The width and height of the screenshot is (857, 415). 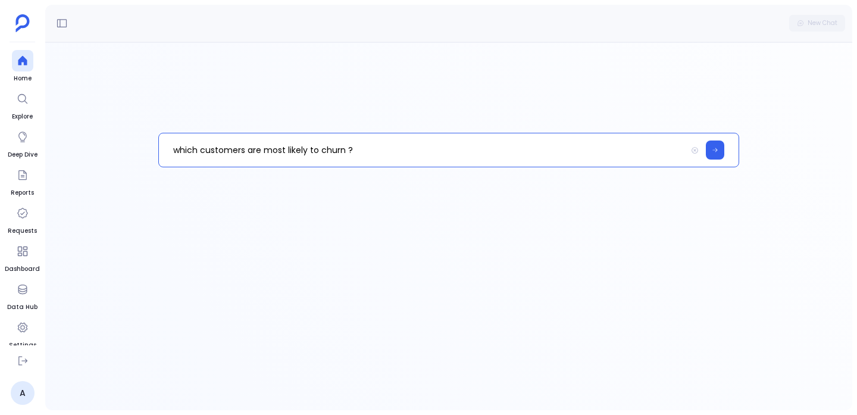 What do you see at coordinates (22, 269) in the screenshot?
I see `span: Dashboard` at bounding box center [22, 269].